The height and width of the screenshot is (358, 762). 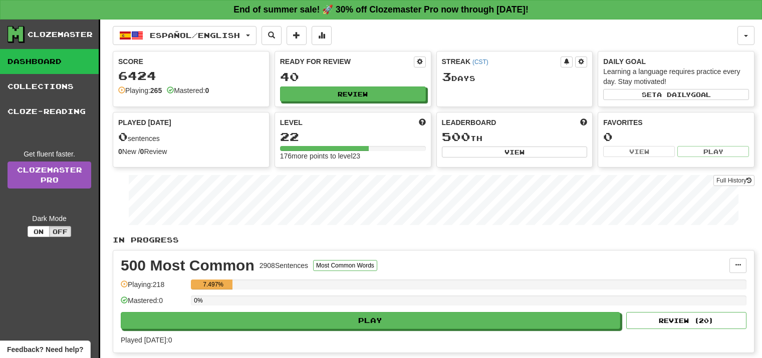 I want to click on button: Add sentence to collection, so click(x=296, y=36).